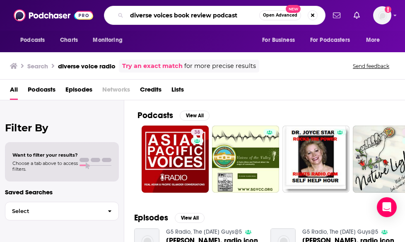 The width and height of the screenshot is (405, 242). I want to click on span: For Business, so click(278, 40).